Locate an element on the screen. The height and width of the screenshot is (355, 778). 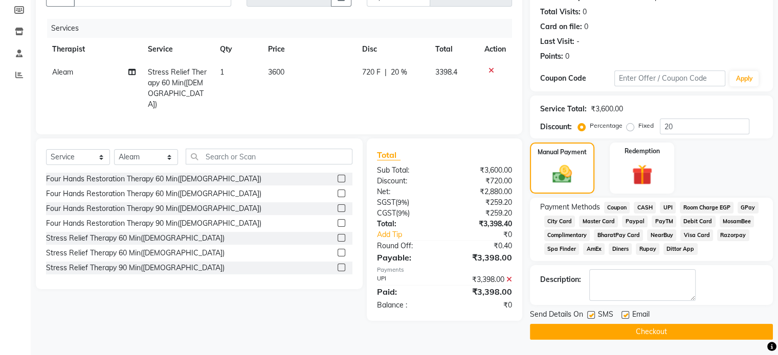
span: Paypal is located at coordinates (635, 221).